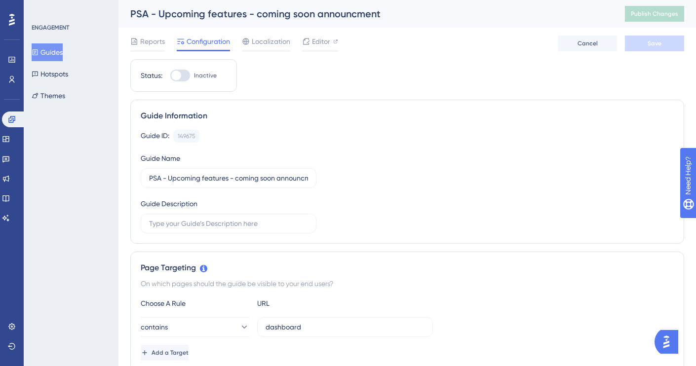 This screenshot has width=696, height=366. Describe the element at coordinates (271, 41) in the screenshot. I see `span: Localization` at that location.